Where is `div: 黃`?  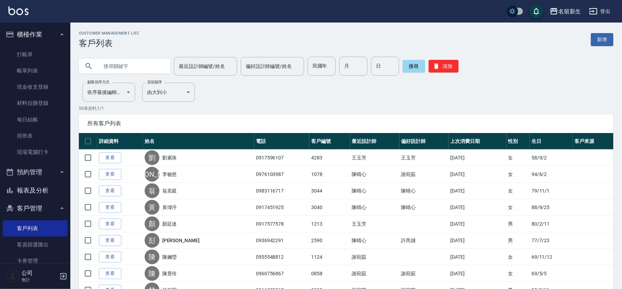
div: 黃 is located at coordinates (152, 207).